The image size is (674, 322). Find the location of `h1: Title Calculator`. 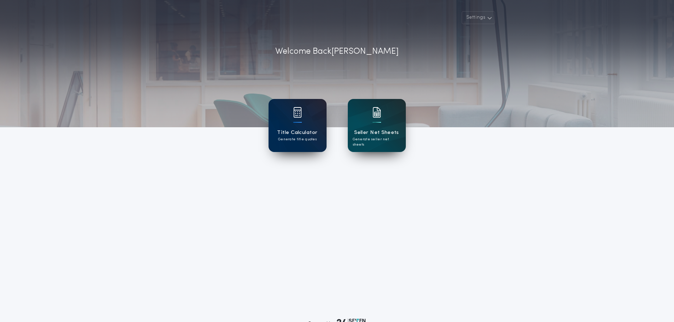

h1: Title Calculator is located at coordinates (297, 133).